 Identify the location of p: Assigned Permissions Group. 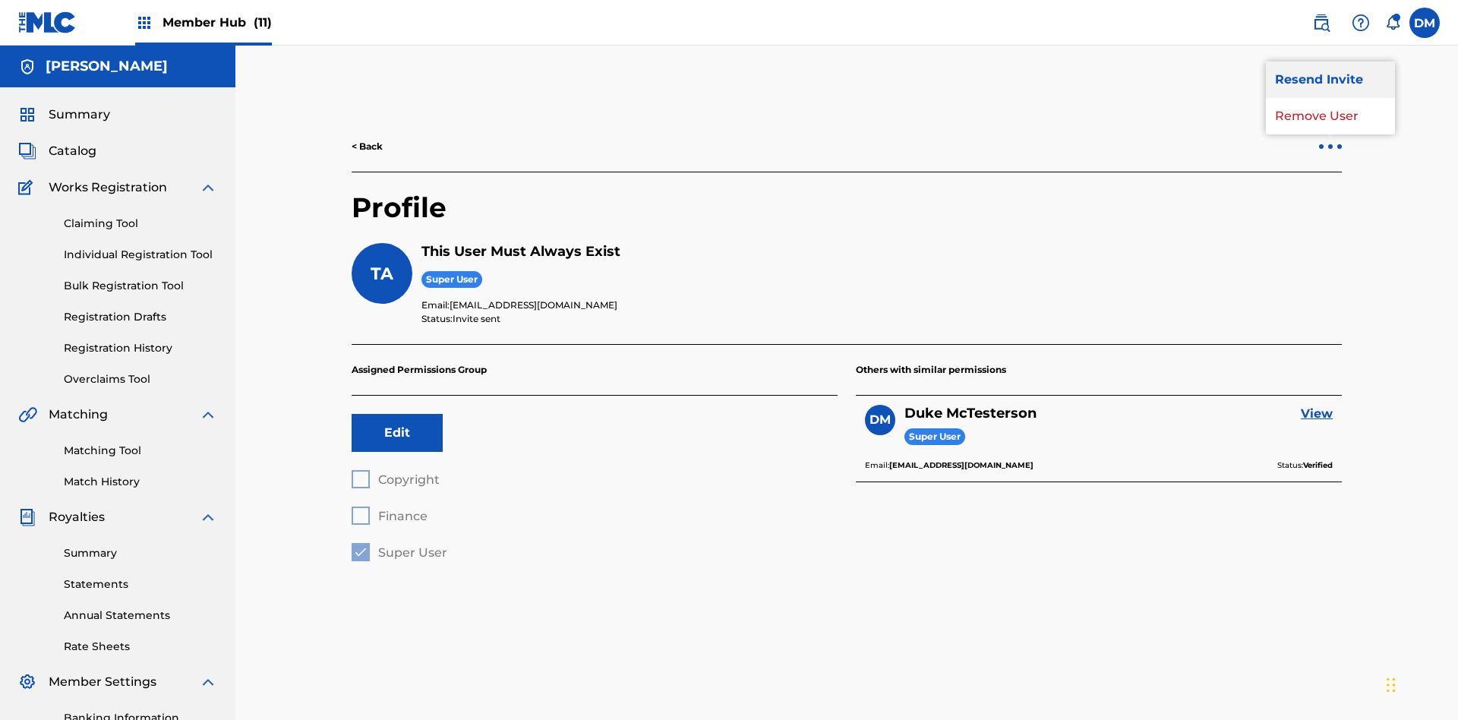
(595, 370).